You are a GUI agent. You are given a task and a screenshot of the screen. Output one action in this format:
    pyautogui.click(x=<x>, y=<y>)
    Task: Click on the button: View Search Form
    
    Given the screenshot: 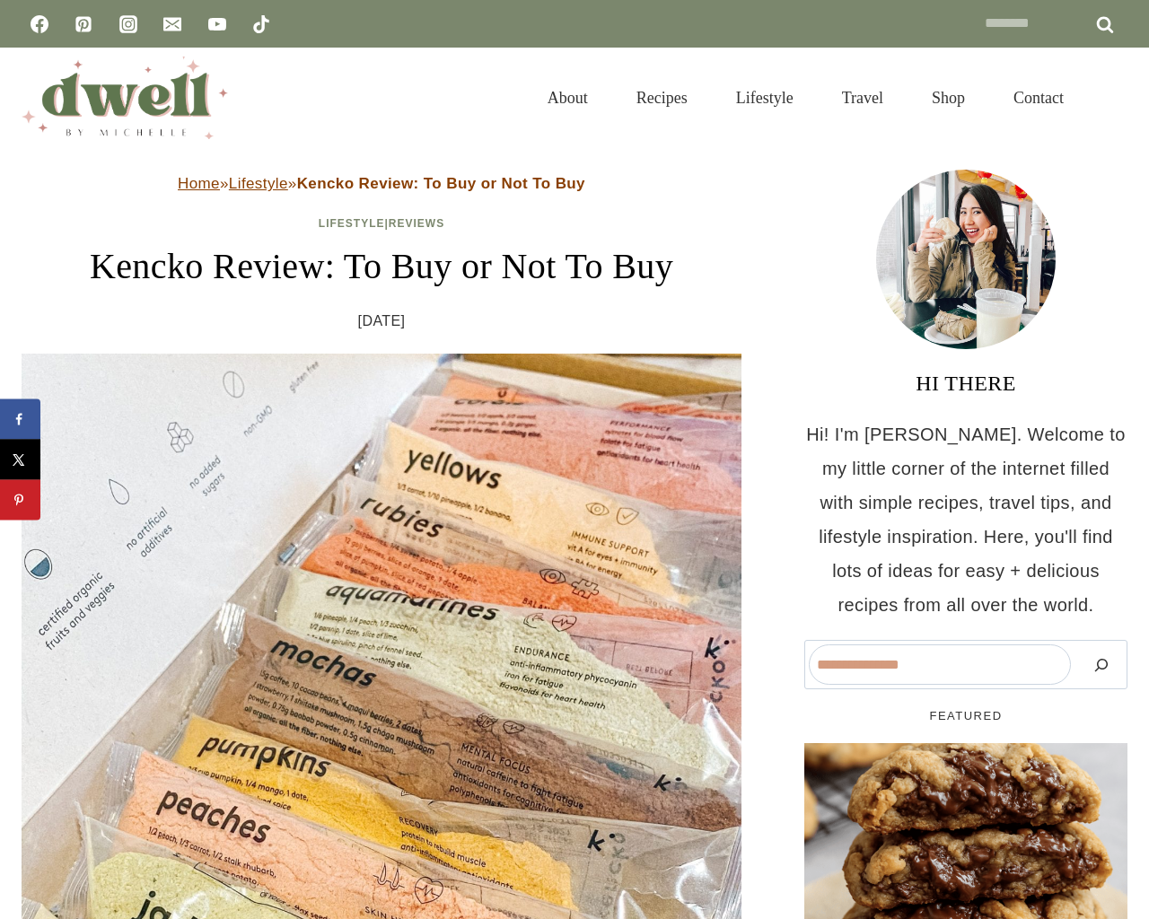 What is the action you would take?
    pyautogui.click(x=1112, y=98)
    